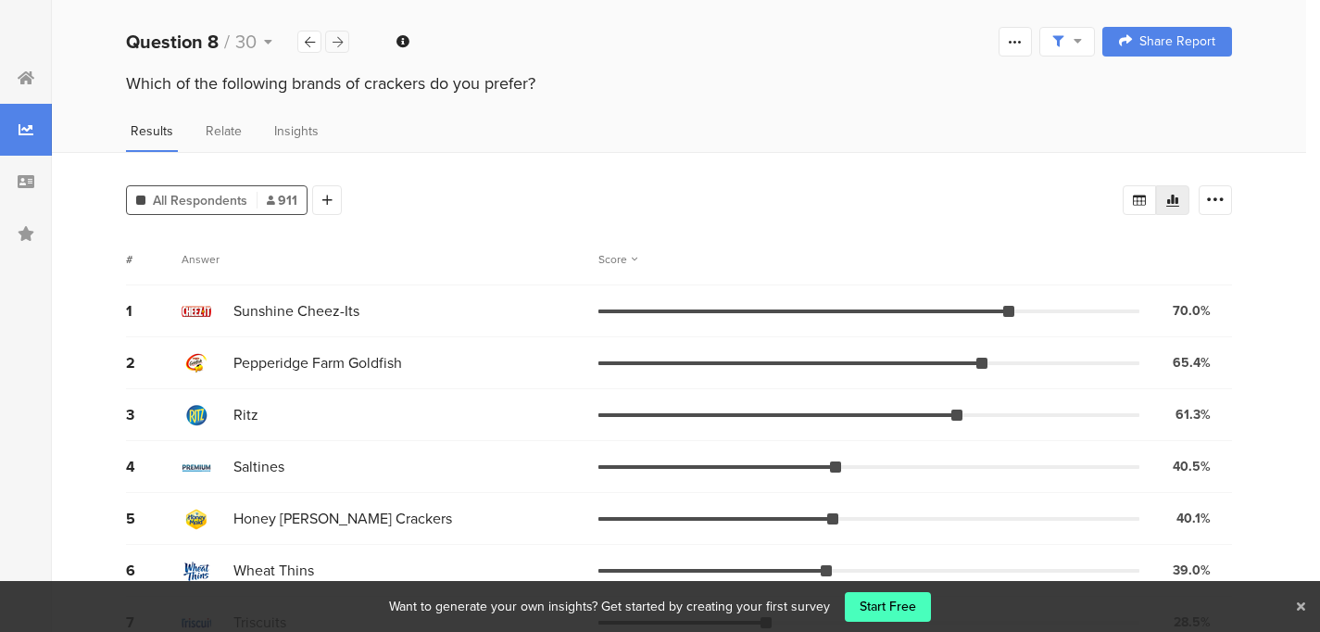 The image size is (1320, 632). Describe the element at coordinates (196, 363) in the screenshot. I see `img: d3718dnoaommpf.cloudfront.net%2Fitem%2F20974c798d6067a0cae6.png` at that location.